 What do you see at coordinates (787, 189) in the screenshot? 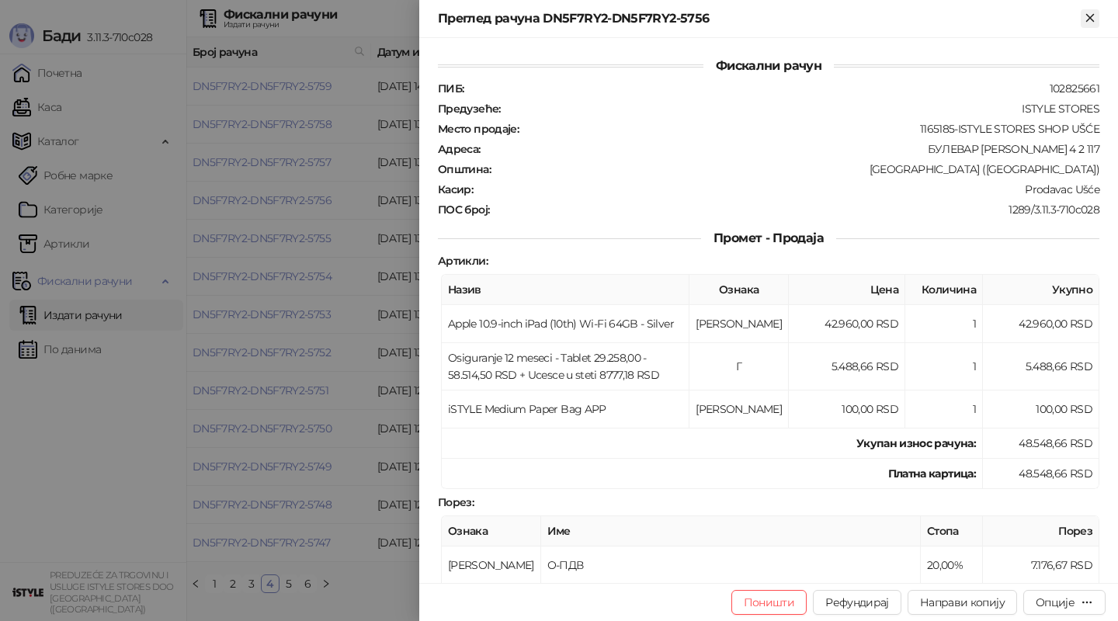
I see `div: Prodavac Ušće` at bounding box center [787, 189].